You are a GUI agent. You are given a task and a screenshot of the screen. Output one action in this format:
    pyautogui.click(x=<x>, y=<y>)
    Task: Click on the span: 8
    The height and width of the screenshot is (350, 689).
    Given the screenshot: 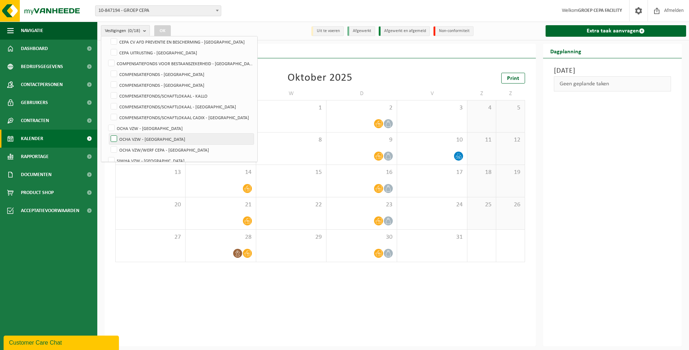 What is the action you would take?
    pyautogui.click(x=291, y=140)
    